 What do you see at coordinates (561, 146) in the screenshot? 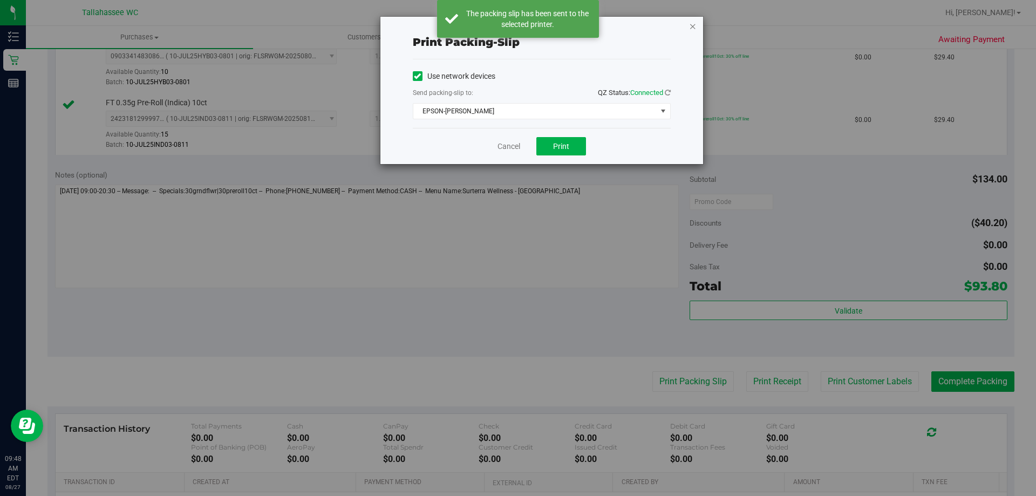
I see `button: Print` at bounding box center [561, 146].